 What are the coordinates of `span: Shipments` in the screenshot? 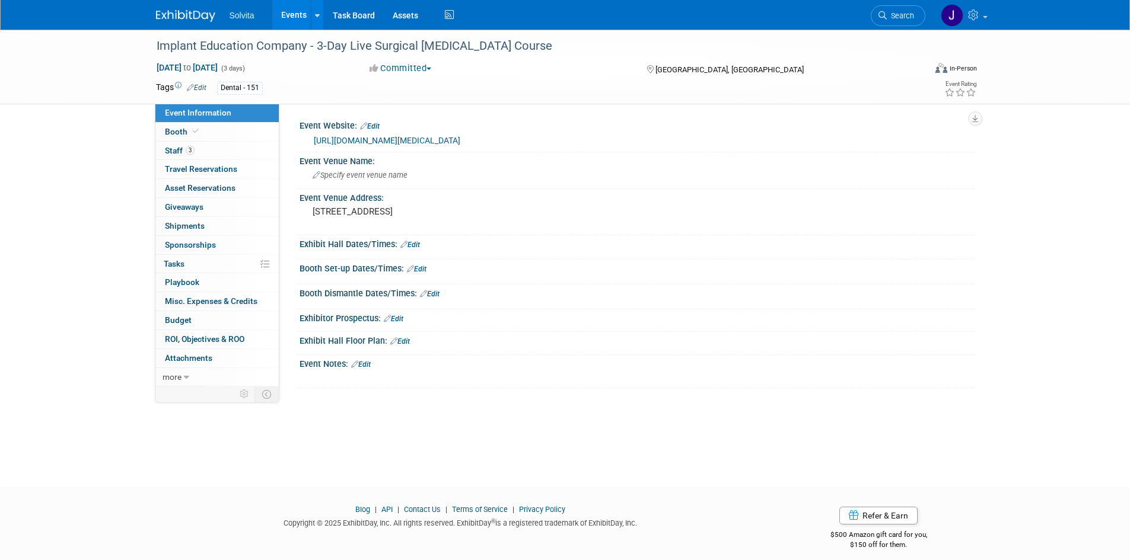 It's located at (184, 226).